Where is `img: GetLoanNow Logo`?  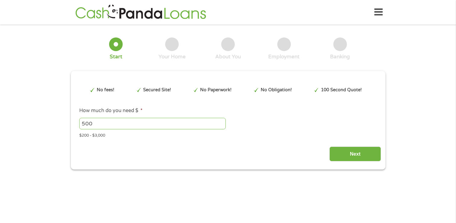 img: GetLoanNow Logo is located at coordinates (141, 12).